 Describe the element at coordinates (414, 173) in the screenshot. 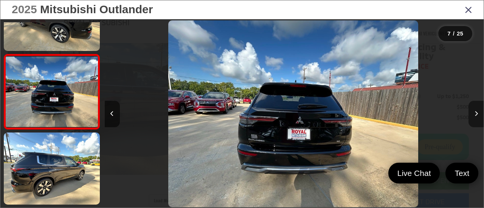

I see `span: Live Chat` at that location.